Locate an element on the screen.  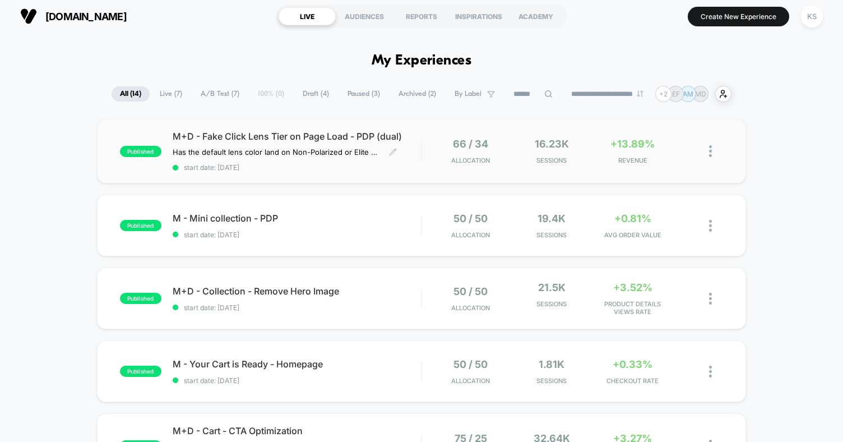
img: Visually logo is located at coordinates (29, 16).